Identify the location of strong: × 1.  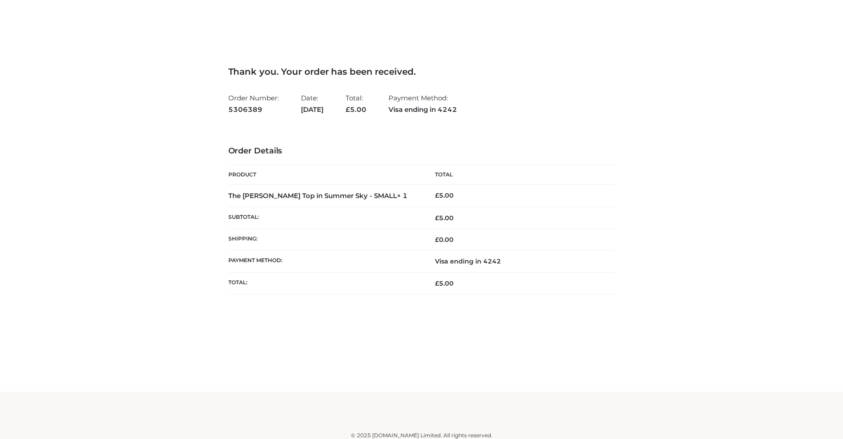
(402, 196).